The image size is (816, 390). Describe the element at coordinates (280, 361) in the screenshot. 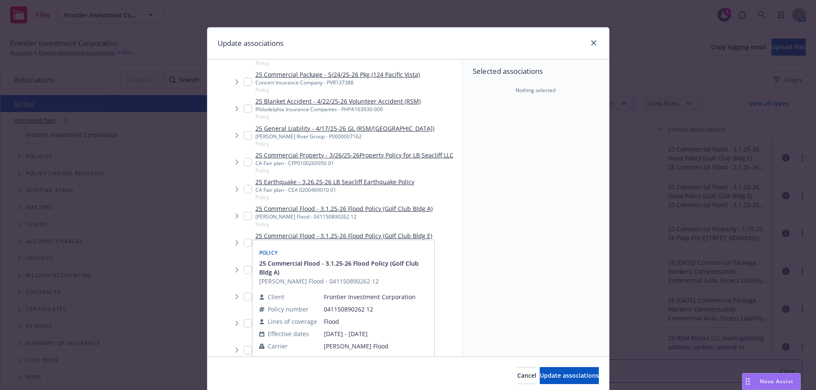

I see `button: Hide details` at that location.